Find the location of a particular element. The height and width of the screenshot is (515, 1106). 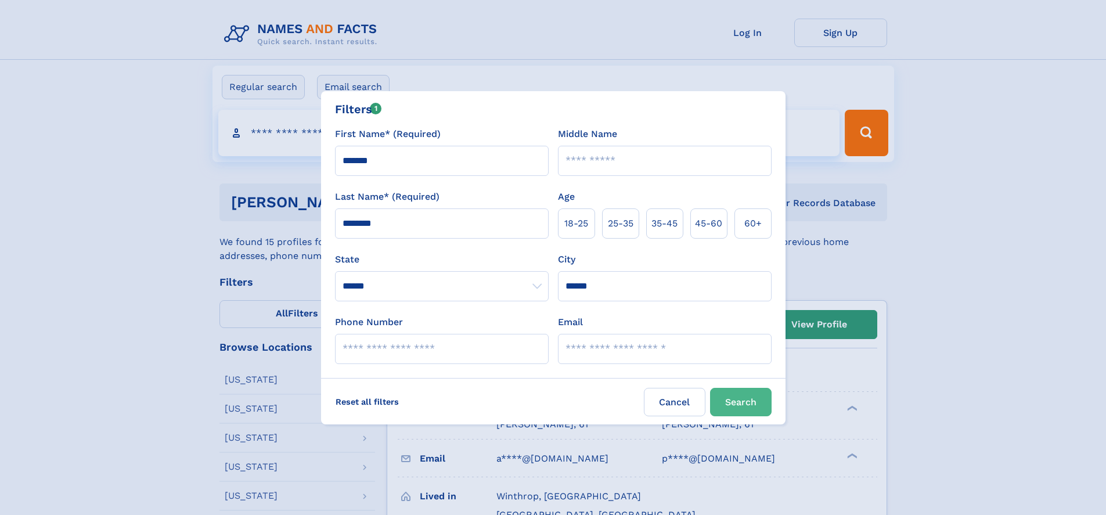

label: Age is located at coordinates (566, 197).